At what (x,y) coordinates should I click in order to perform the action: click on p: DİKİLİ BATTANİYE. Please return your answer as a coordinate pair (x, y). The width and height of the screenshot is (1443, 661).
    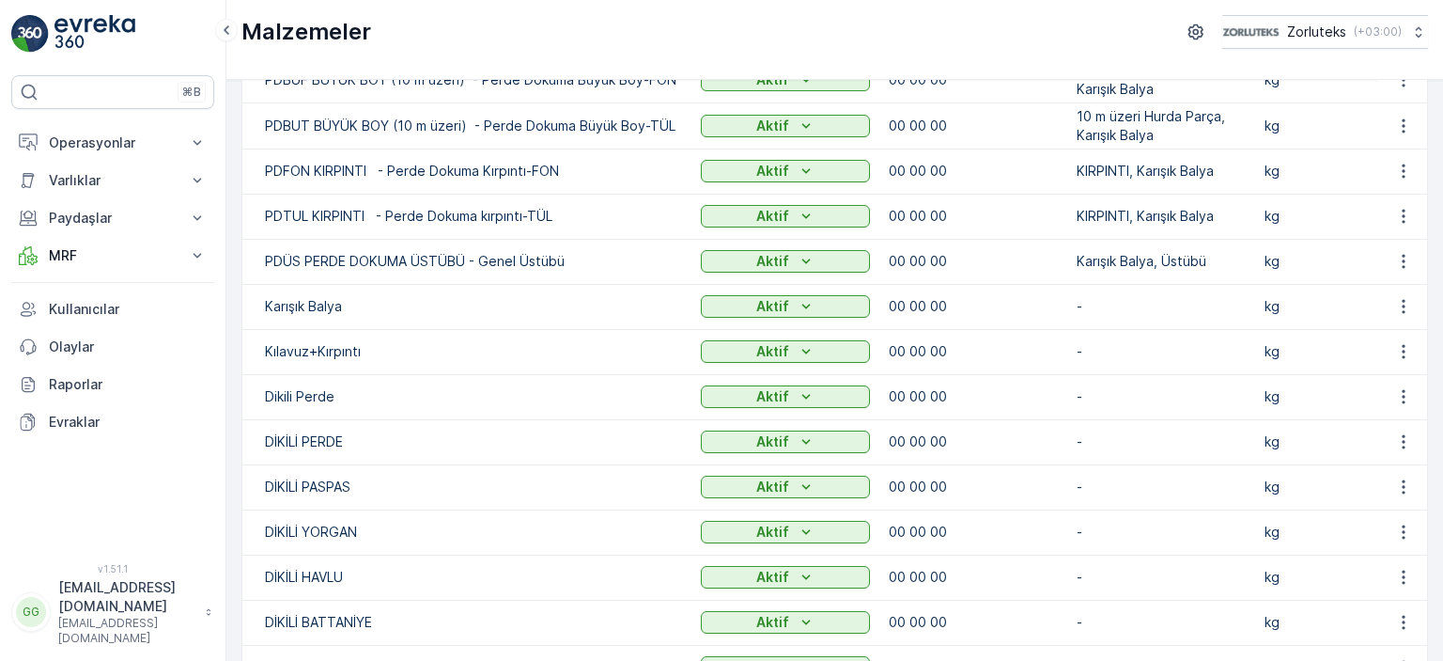
    Looking at the image, I should click on (474, 622).